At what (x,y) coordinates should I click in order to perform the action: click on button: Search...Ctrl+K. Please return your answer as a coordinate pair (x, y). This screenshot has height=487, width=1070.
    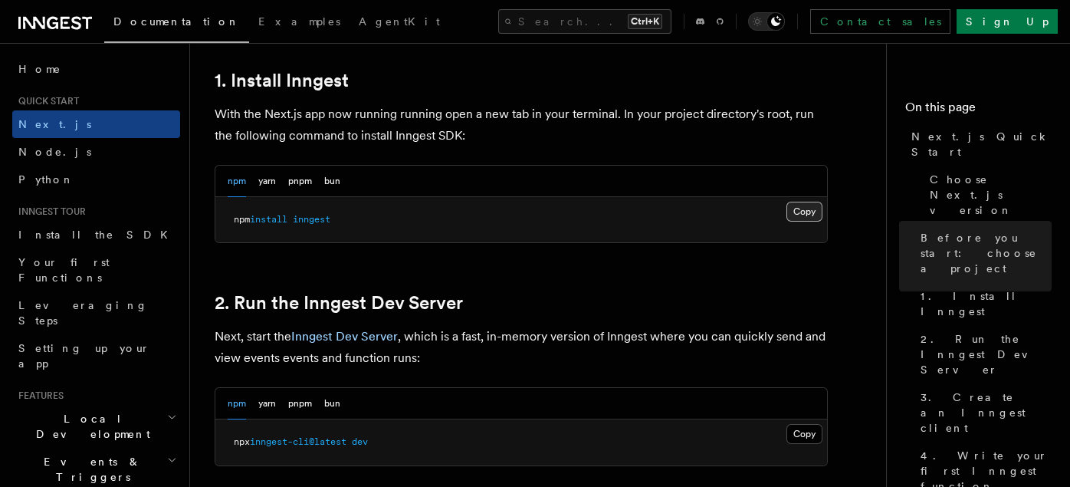
    Looking at the image, I should click on (585, 21).